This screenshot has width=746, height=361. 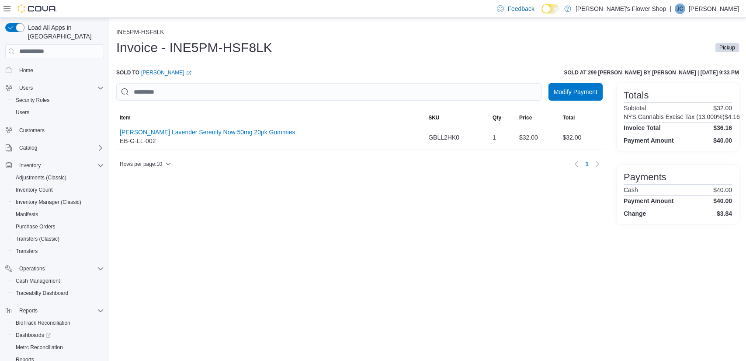 What do you see at coordinates (35, 227) in the screenshot?
I see `a: Purchase Orders` at bounding box center [35, 227].